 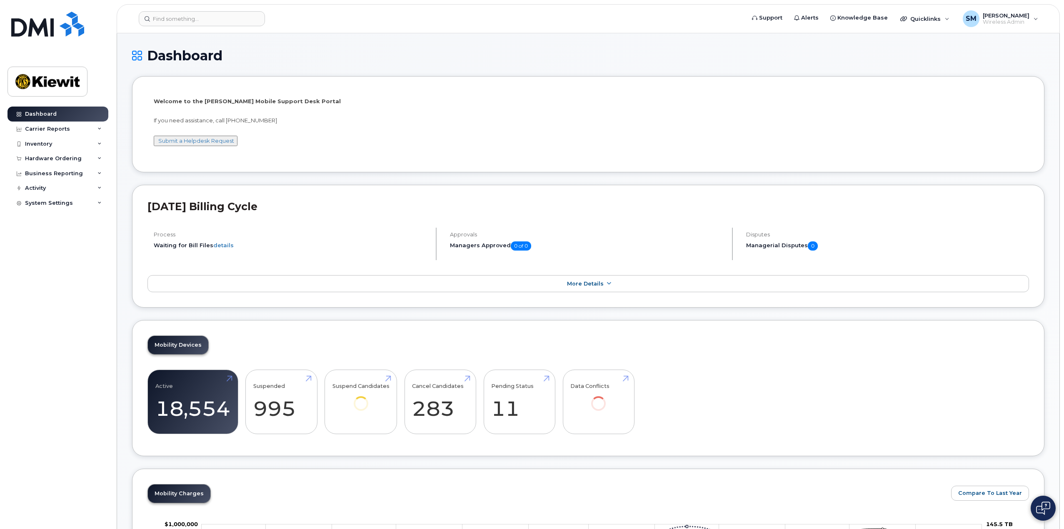 What do you see at coordinates (587, 235) in the screenshot?
I see `h4: Approvals` at bounding box center [587, 235].